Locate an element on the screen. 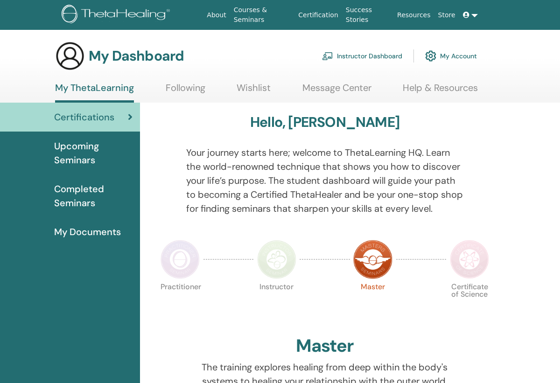 The width and height of the screenshot is (560, 383). p: Instructor is located at coordinates (277, 303).